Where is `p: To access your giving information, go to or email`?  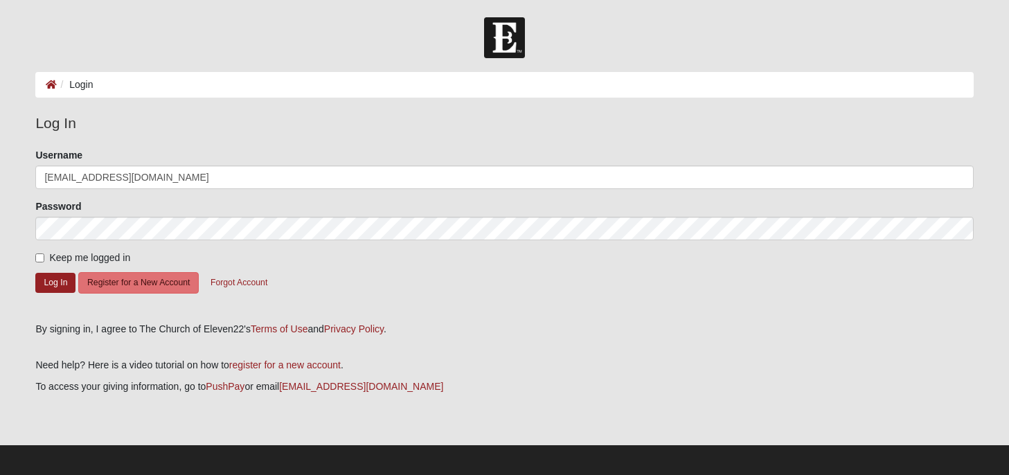 p: To access your giving information, go to or email is located at coordinates (504, 386).